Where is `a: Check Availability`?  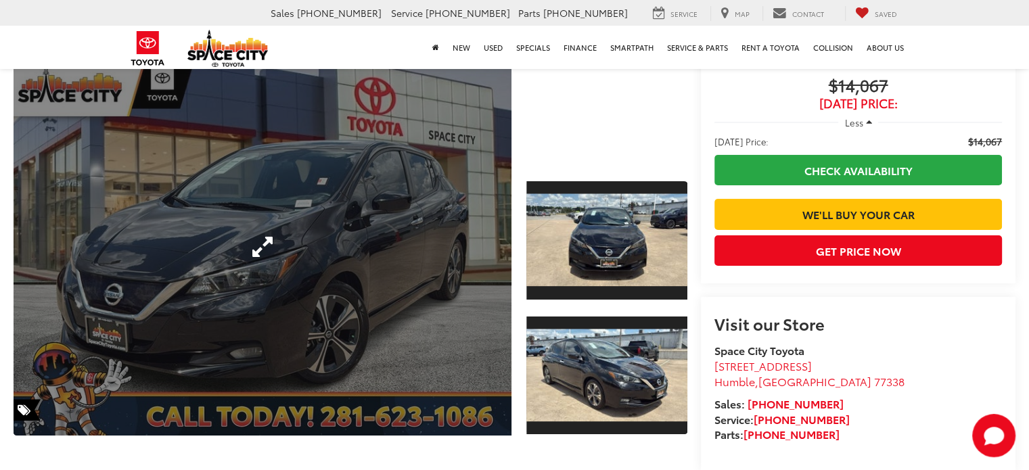
a: Check Availability is located at coordinates (857, 170).